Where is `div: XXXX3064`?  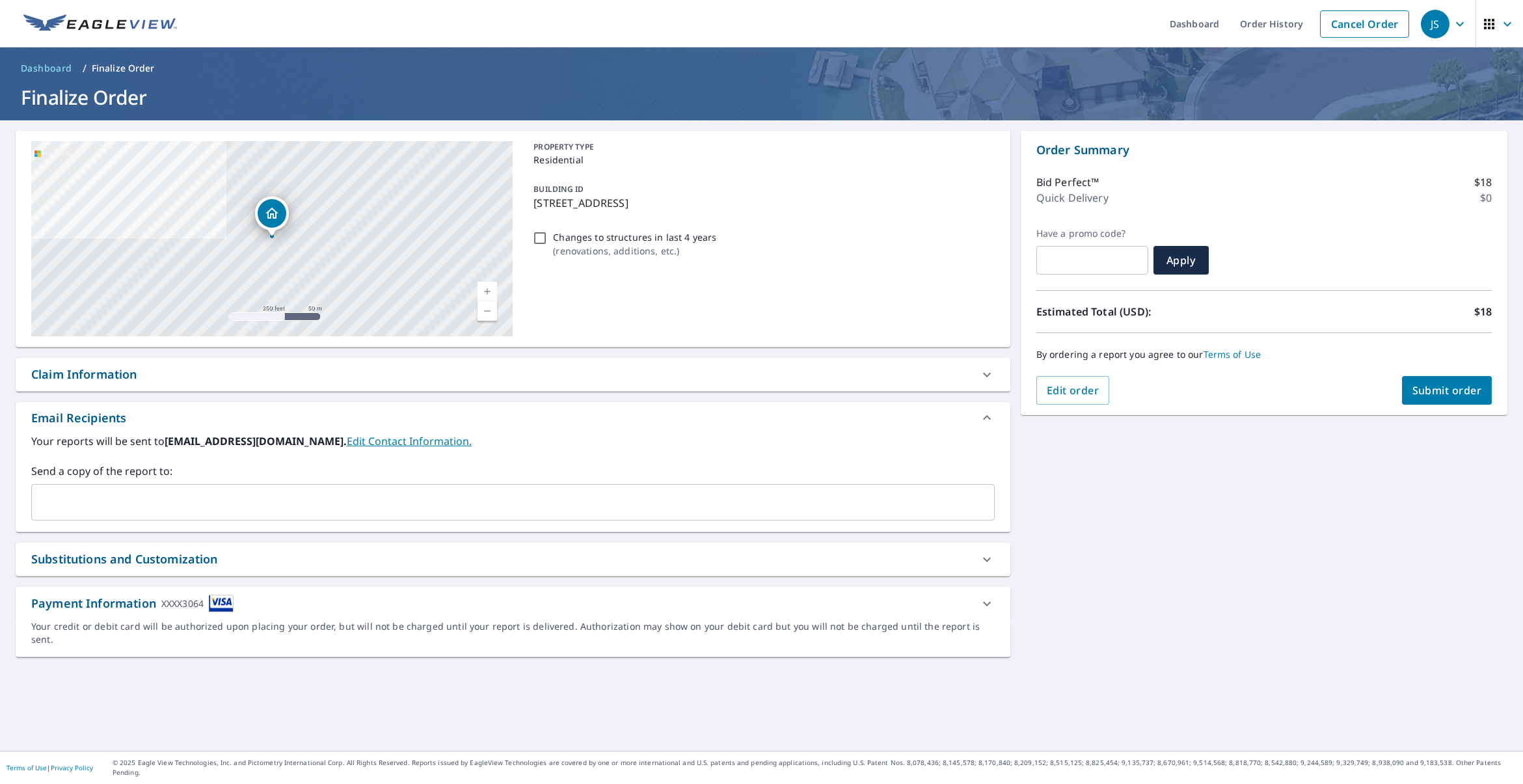
div: XXXX3064 is located at coordinates (182, 603).